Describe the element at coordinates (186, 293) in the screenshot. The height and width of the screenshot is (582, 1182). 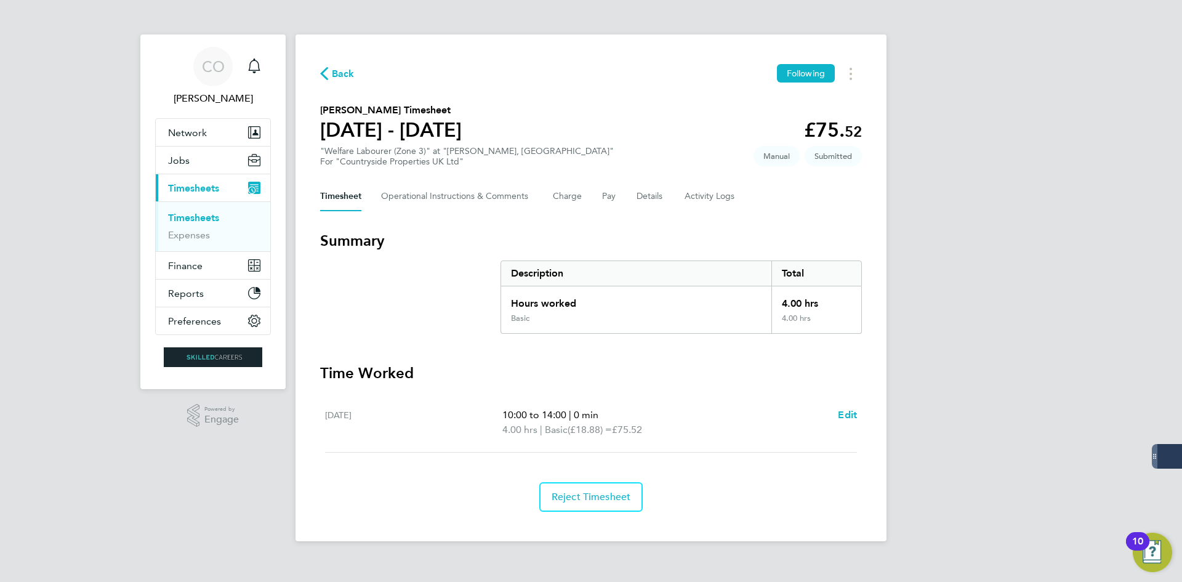
I see `span: Reports` at that location.